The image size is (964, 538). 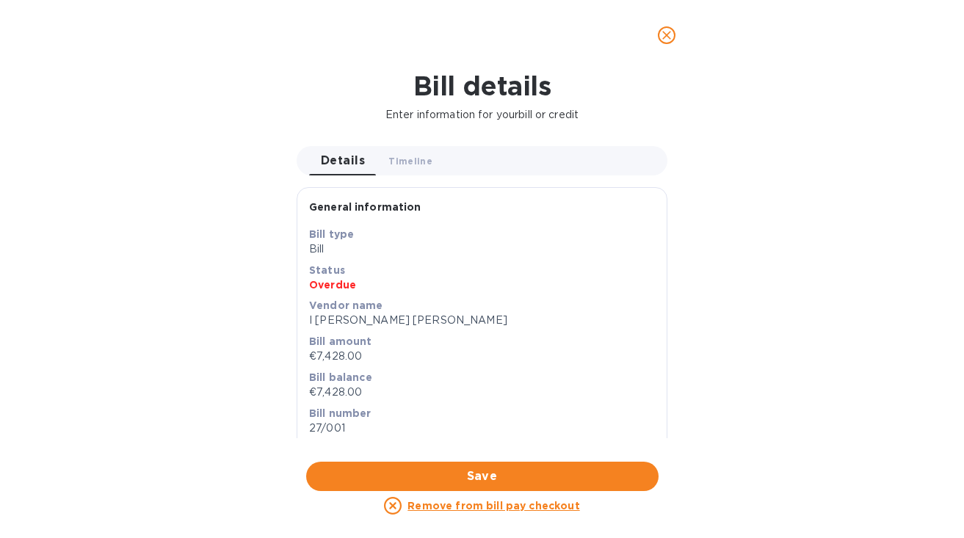 What do you see at coordinates (482, 249) in the screenshot?
I see `p: Bill` at bounding box center [482, 249].